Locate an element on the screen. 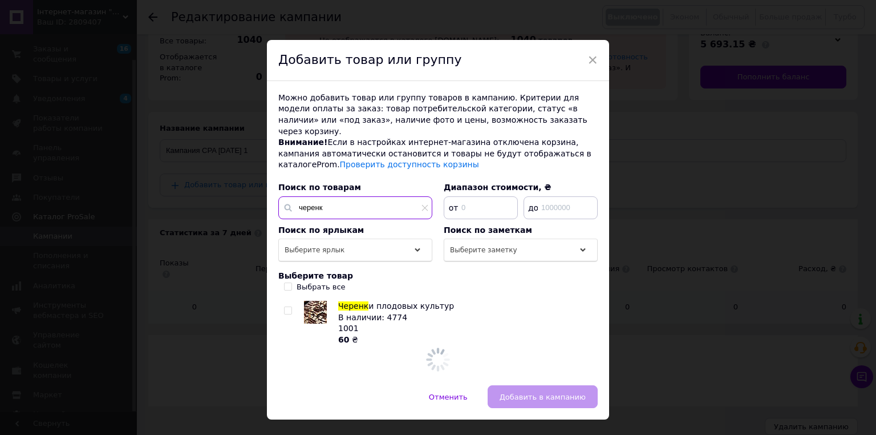  span: Поиск по заметкам is located at coordinates (488, 230).